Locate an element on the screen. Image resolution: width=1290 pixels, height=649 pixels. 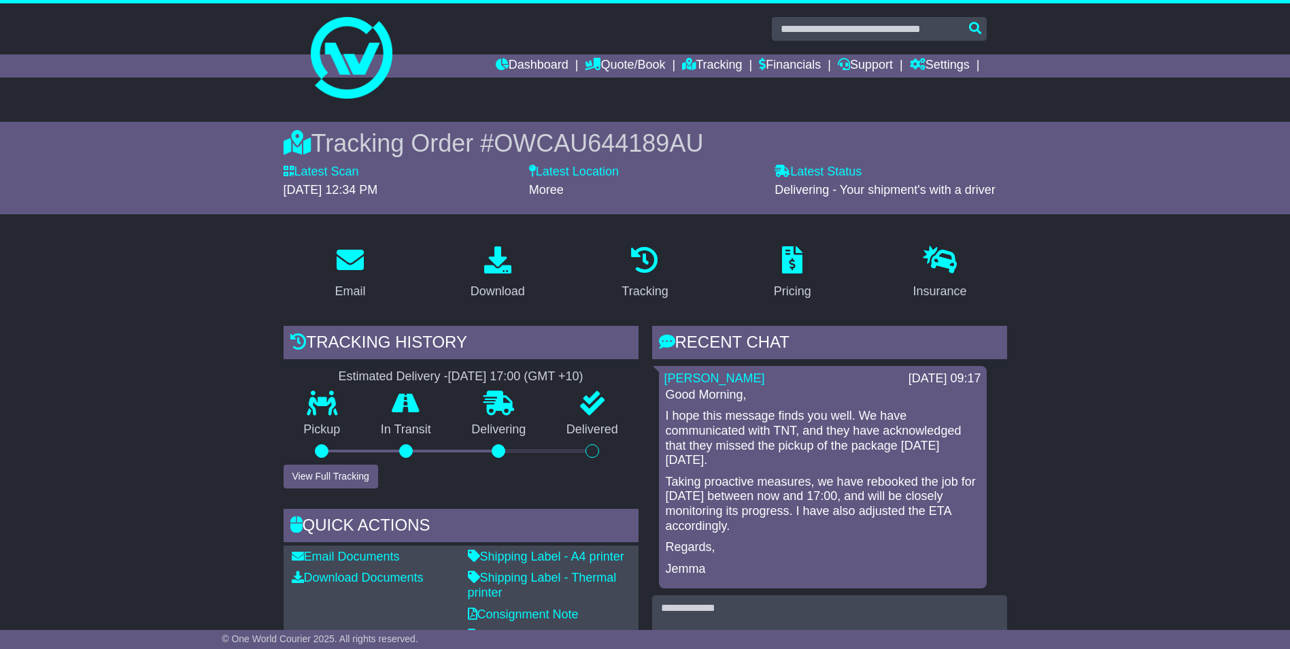
div: Insurance is located at coordinates (940, 291).